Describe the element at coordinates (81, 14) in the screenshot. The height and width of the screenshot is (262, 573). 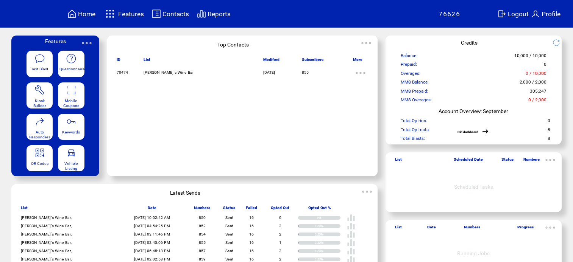
I see `a: Home` at that location.